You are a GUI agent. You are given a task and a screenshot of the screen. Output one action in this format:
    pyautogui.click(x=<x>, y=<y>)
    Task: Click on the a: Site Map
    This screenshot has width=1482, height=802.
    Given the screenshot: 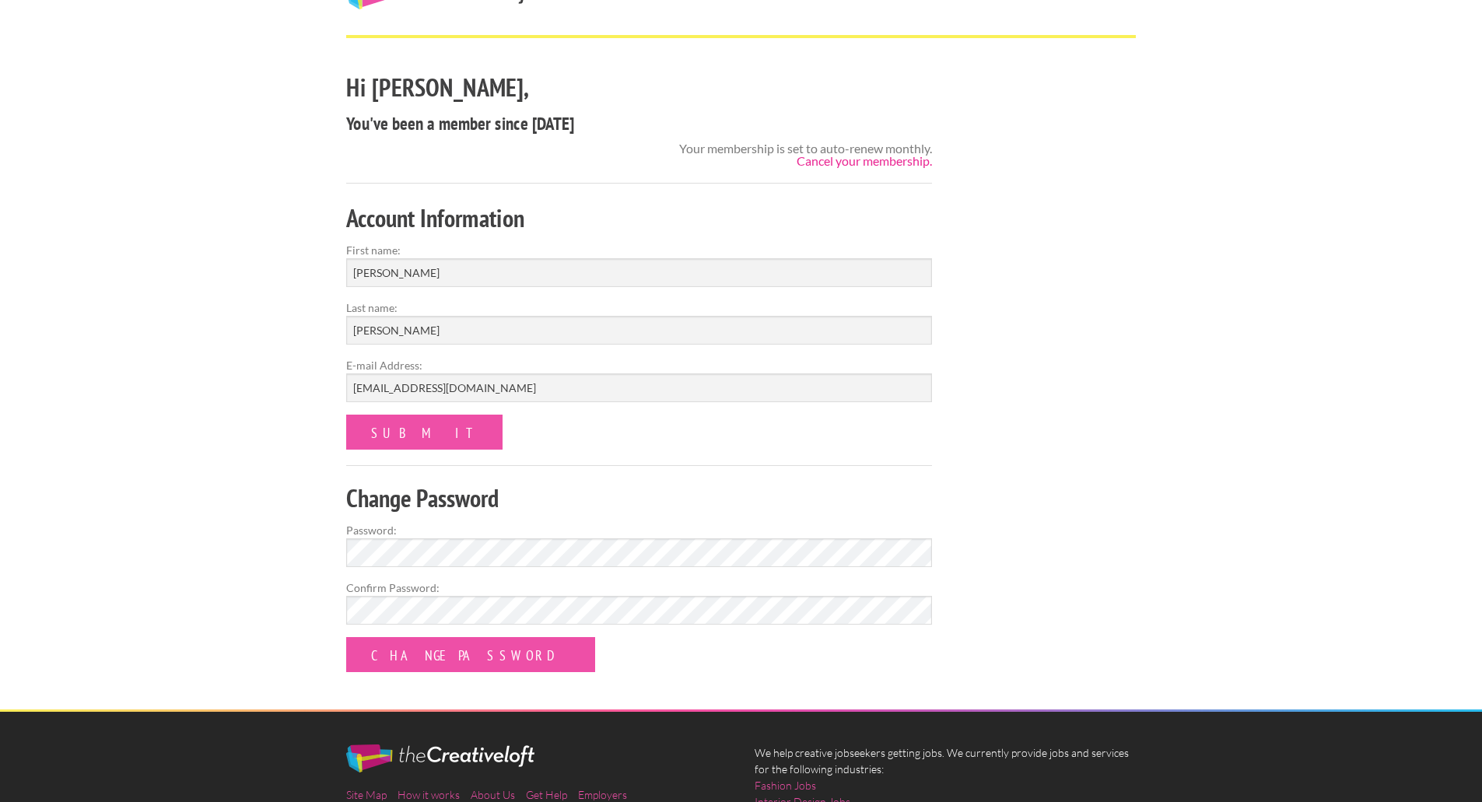 What is the action you would take?
    pyautogui.click(x=366, y=794)
    